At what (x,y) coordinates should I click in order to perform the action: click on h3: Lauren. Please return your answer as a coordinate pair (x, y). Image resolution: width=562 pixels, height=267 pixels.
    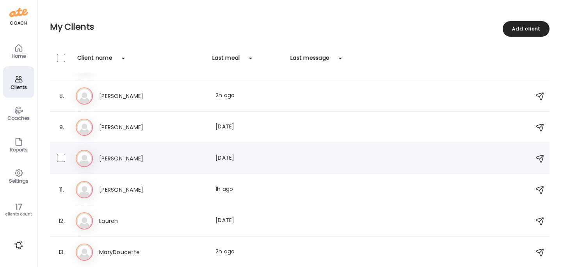
    Looking at the image, I should click on (133, 221).